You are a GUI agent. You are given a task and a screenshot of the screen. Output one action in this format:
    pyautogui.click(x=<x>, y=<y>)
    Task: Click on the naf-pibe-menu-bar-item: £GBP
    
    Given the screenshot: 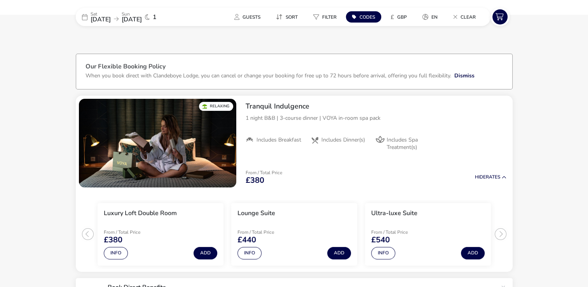 What is the action you would take?
    pyautogui.click(x=400, y=17)
    